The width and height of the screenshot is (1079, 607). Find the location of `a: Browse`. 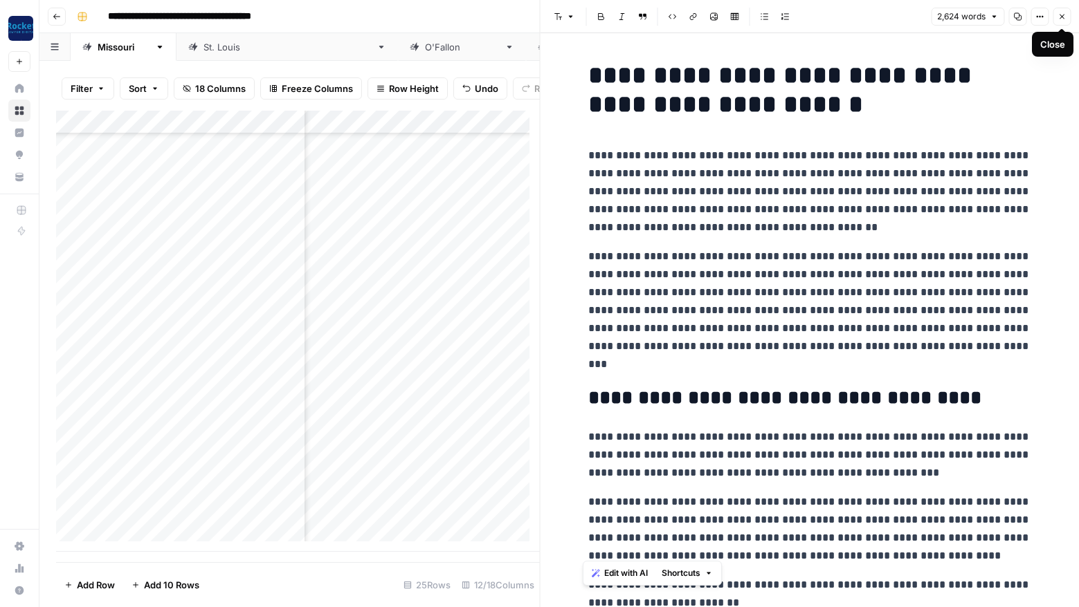

a: Browse is located at coordinates (19, 111).